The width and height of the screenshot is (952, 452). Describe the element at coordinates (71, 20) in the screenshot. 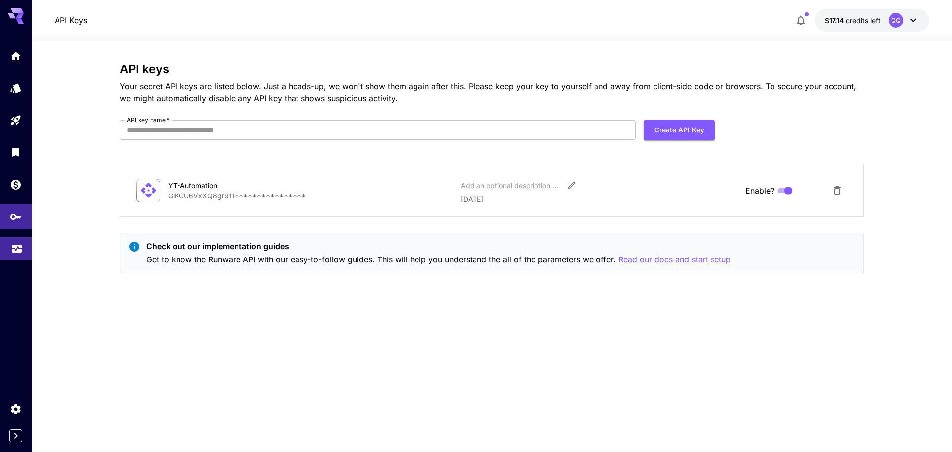

I see `p: API Keys` at that location.